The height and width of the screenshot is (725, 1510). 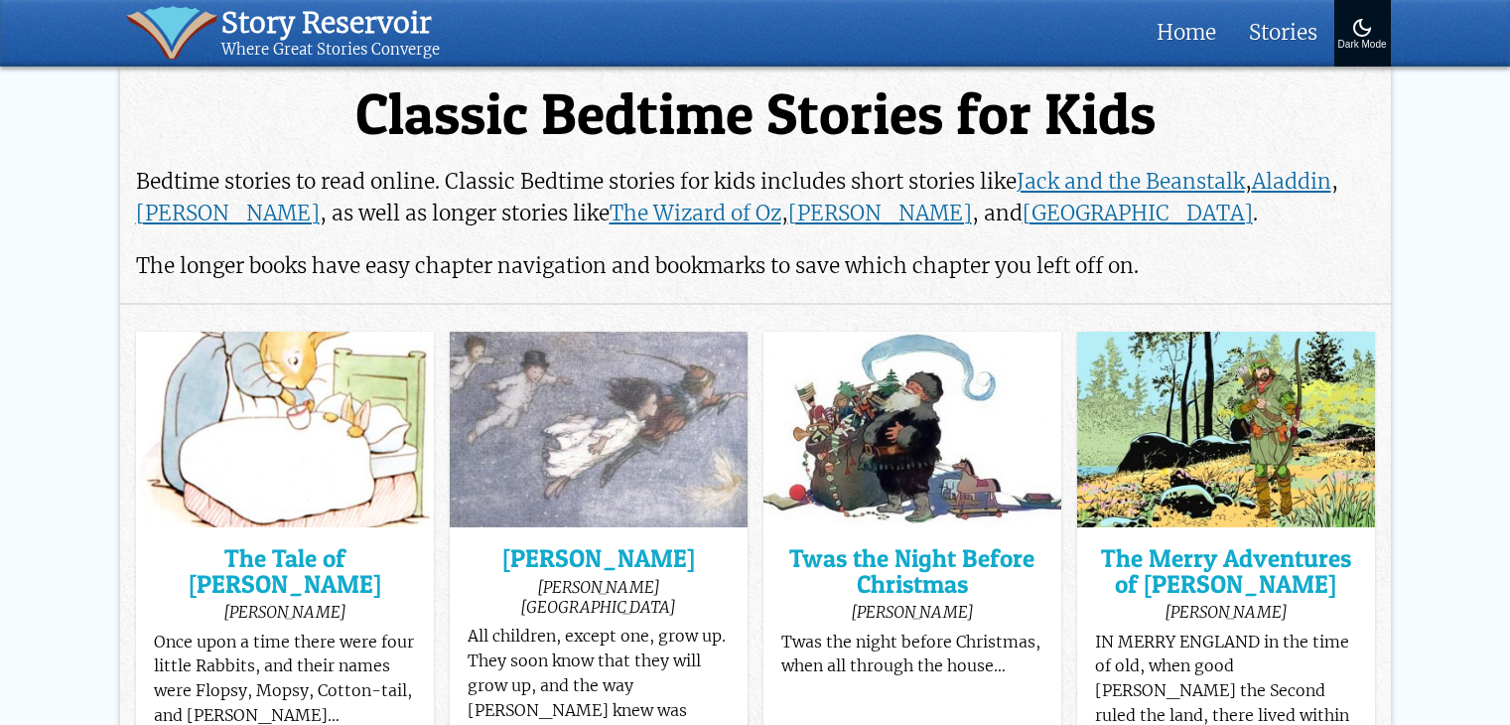 What do you see at coordinates (912, 655) in the screenshot?
I see `p: Twas the night before Christmas, when all through the house…` at bounding box center [912, 655].